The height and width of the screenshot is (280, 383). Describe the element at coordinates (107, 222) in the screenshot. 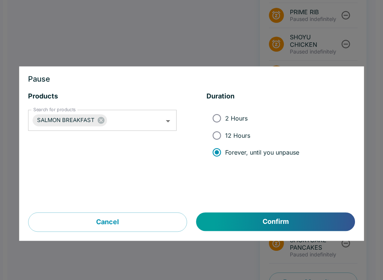

I see `button: Cancel` at that location.